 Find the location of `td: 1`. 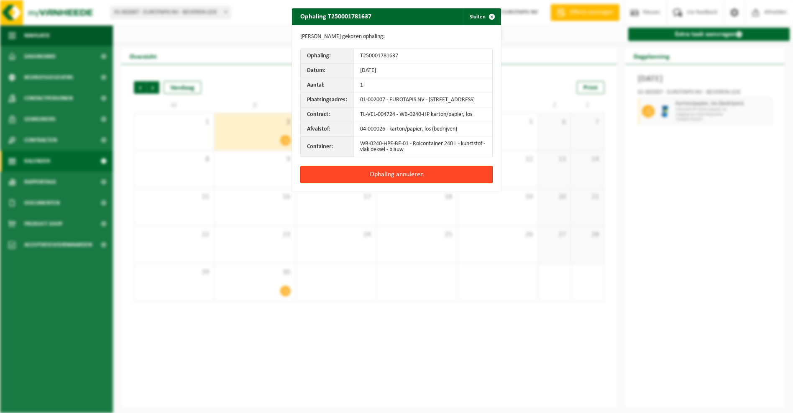

td: 1 is located at coordinates (423, 85).